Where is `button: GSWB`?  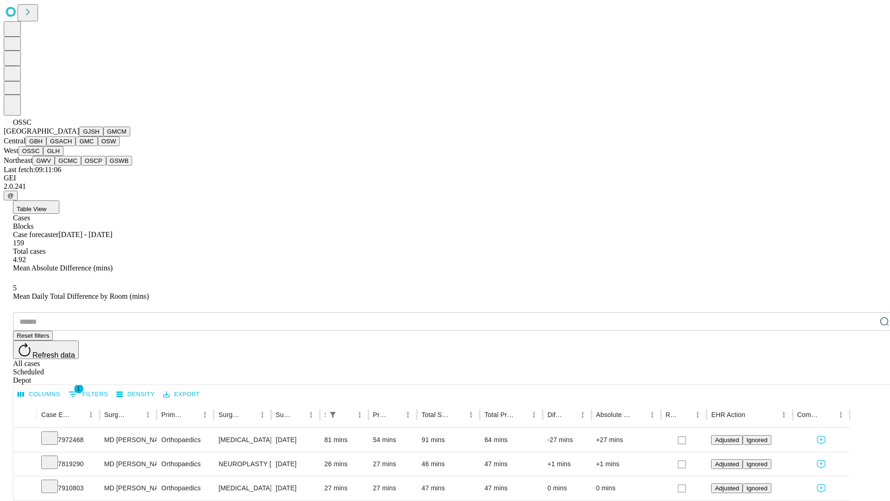
button: GSWB is located at coordinates (119, 160).